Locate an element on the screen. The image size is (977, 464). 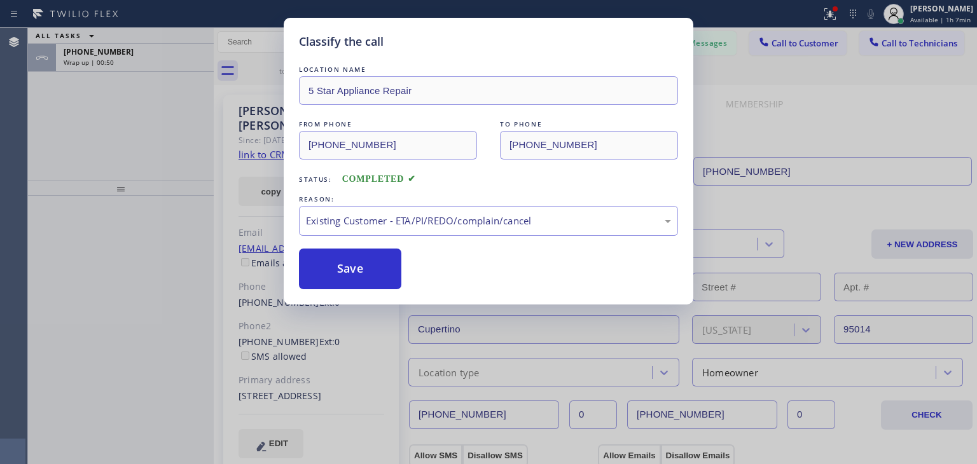
div: FROM PHONE is located at coordinates (388, 124).